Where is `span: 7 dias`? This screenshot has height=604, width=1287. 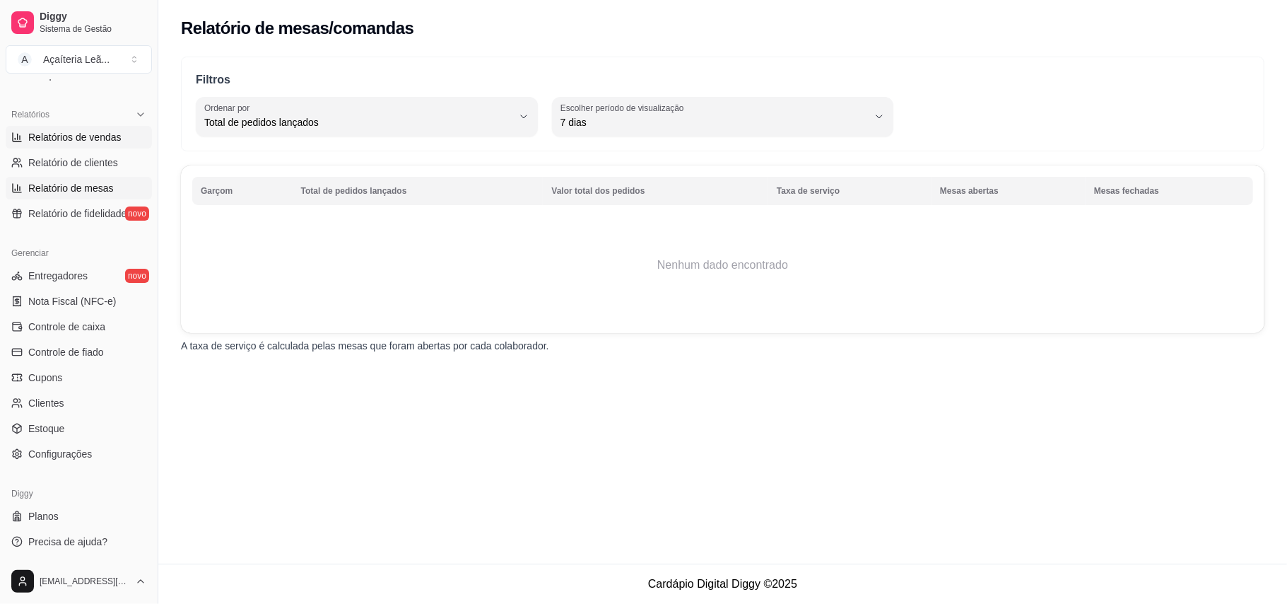 span: 7 dias is located at coordinates (715, 122).